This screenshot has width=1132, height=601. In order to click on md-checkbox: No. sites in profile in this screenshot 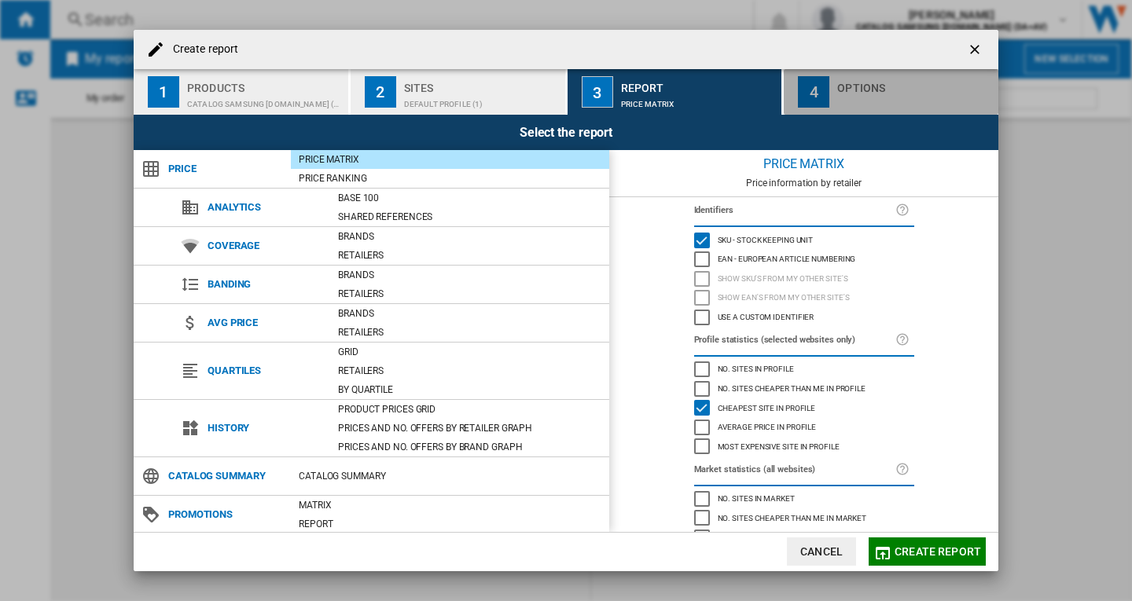, I will do `click(804, 369)`.